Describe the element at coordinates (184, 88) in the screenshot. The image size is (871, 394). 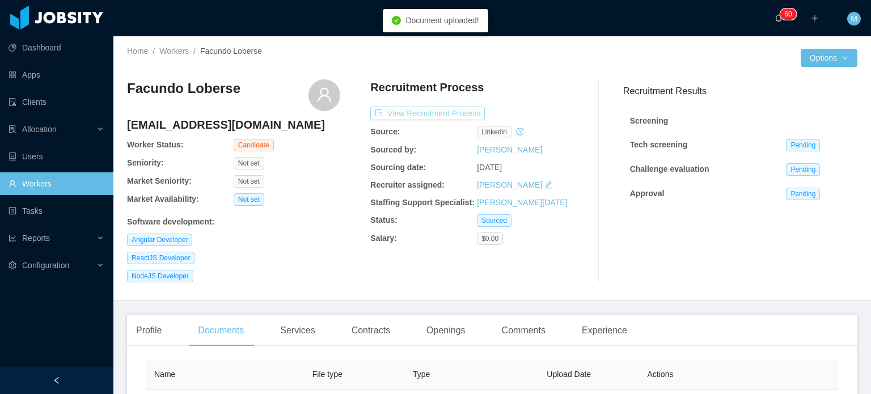
I see `h3: Facundo Loberse` at that location.